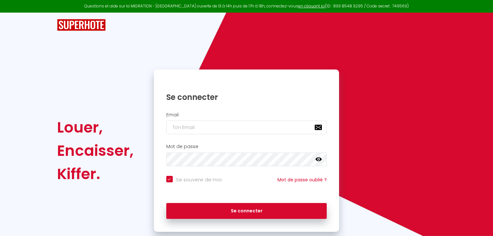  I want to click on div: Encaisser,, so click(95, 151).